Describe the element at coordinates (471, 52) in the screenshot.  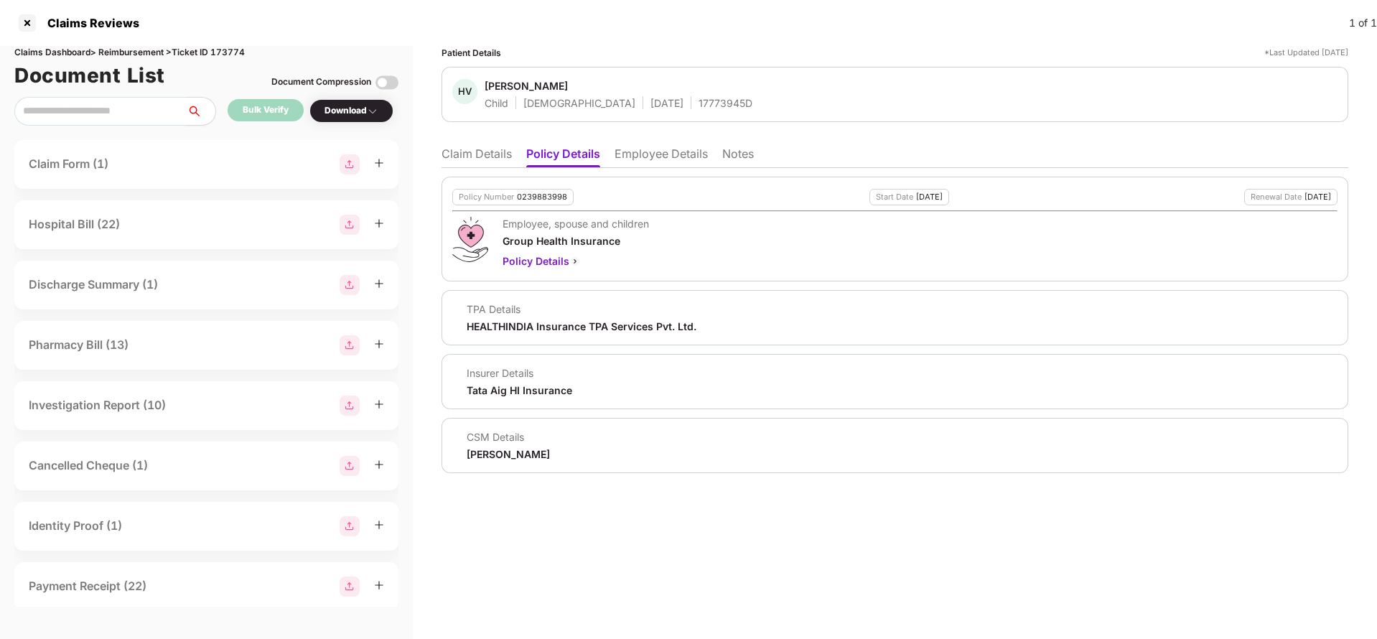
I see `div: Patient Details` at that location.